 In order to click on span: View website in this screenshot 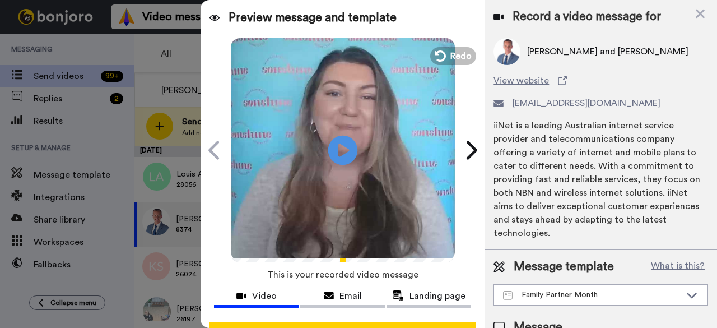, I will do `click(521, 81)`.